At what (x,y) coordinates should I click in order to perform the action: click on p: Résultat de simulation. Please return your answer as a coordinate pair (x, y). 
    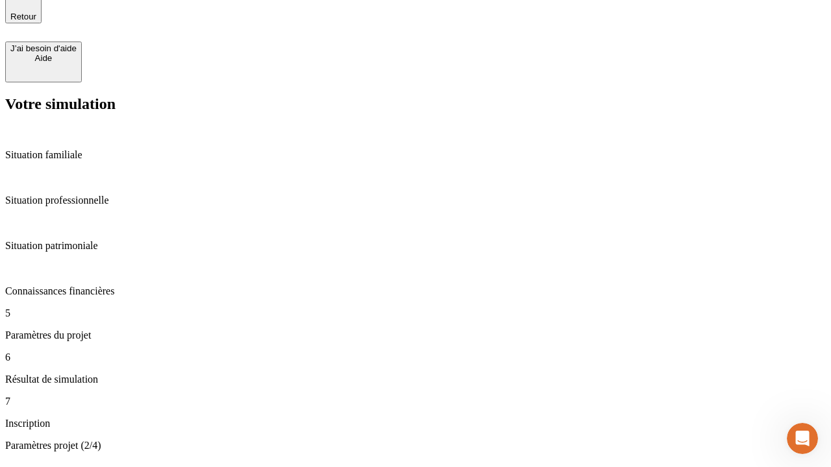
    Looking at the image, I should click on (415, 380).